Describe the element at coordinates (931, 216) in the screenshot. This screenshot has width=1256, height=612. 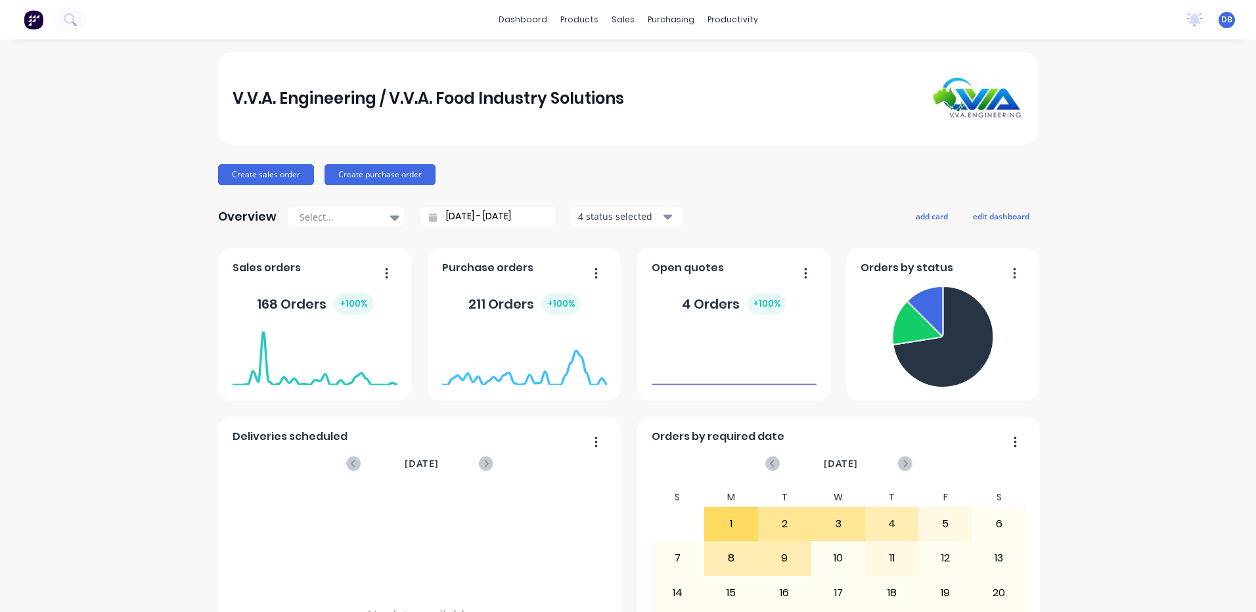
I see `button: add card` at that location.